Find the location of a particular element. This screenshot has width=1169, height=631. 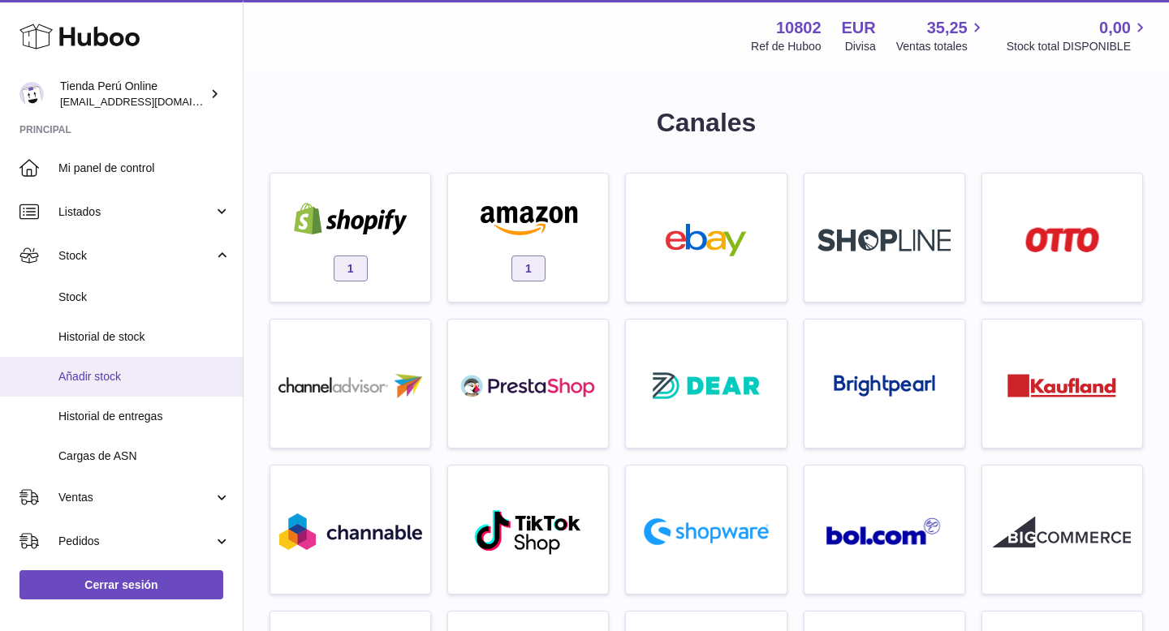

span: Pedidos is located at coordinates (136, 541).